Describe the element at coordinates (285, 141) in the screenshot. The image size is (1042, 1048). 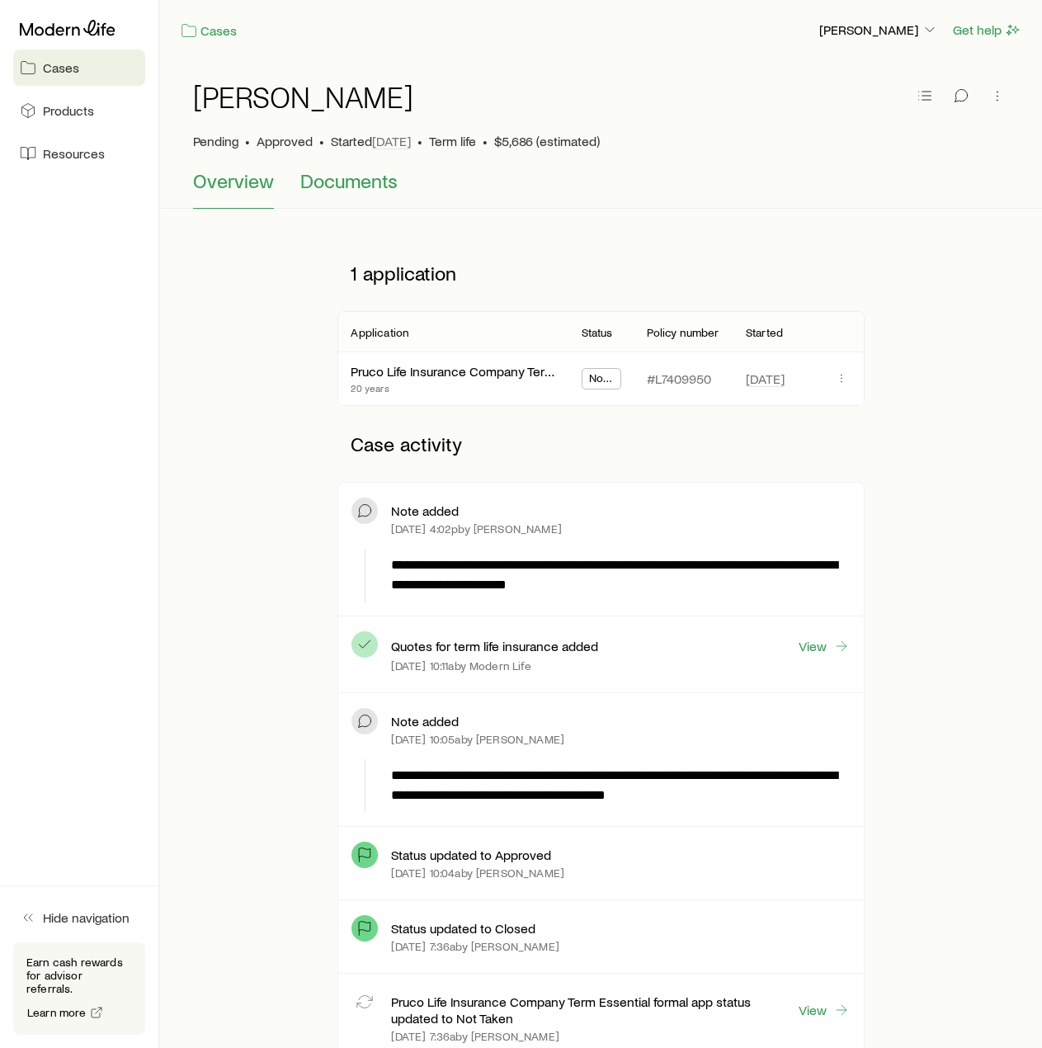
I see `span: Approved` at that location.